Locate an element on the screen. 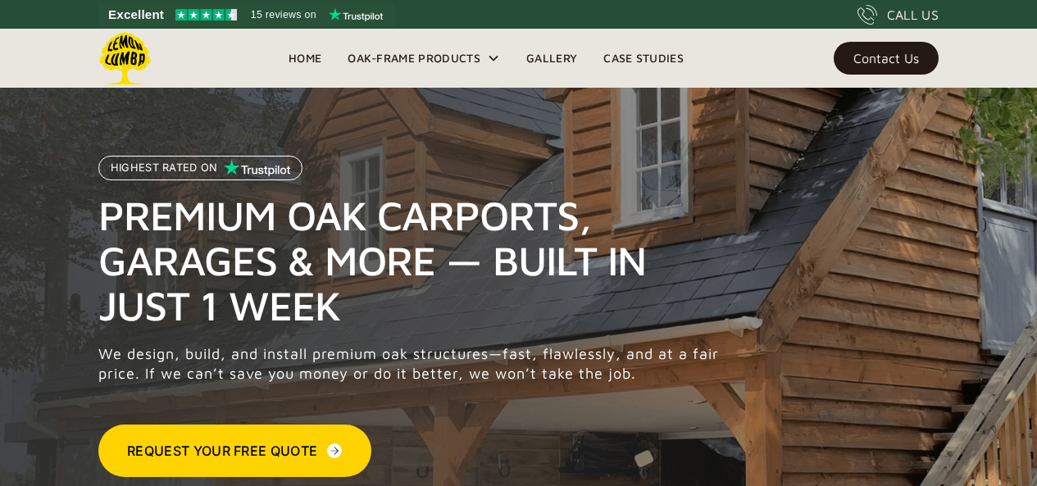 This screenshot has width=1037, height=486. a: Case Studies is located at coordinates (644, 58).